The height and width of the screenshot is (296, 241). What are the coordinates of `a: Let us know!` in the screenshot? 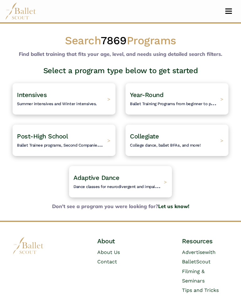 It's located at (174, 206).